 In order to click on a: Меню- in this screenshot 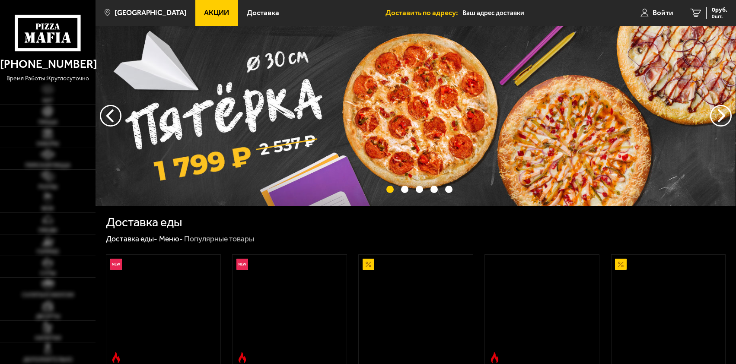, I will do `click(171, 239)`.